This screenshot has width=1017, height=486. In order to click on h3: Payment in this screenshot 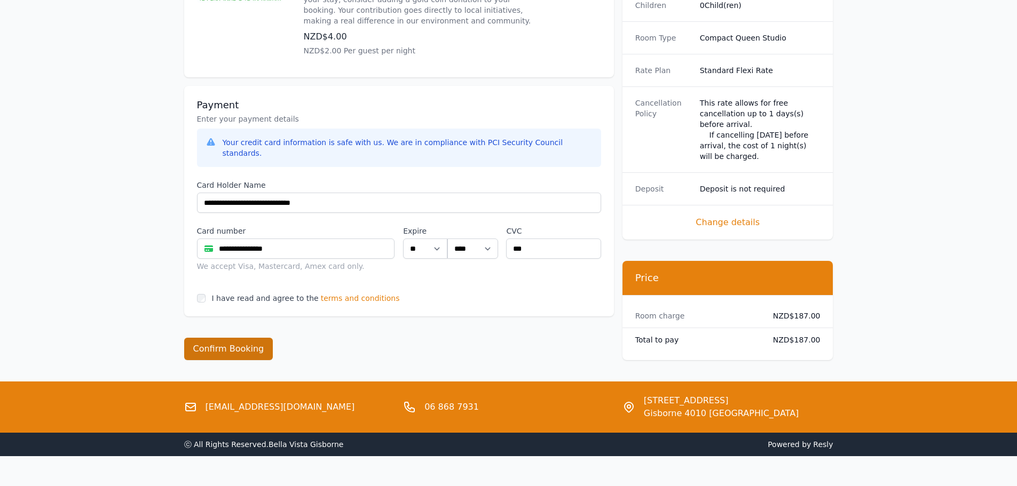, I will do `click(399, 105)`.